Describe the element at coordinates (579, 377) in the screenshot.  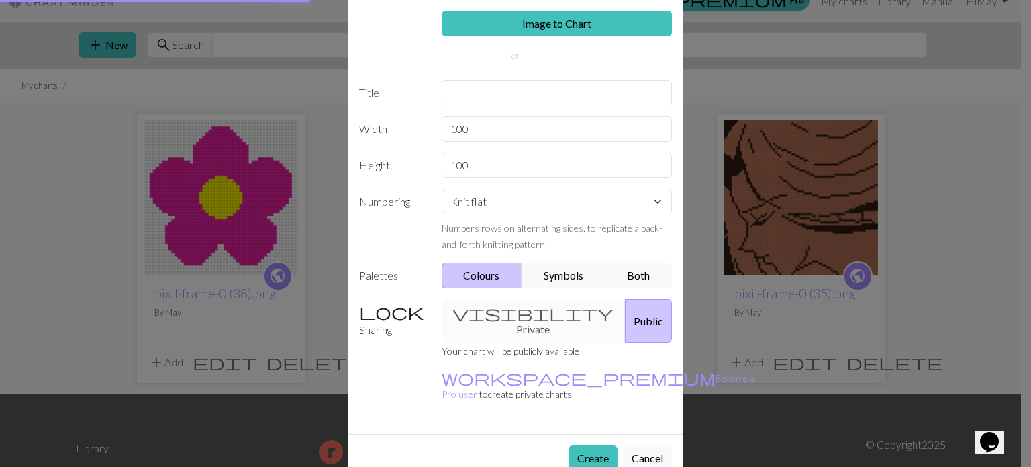
I see `span: workspace_premium` at that location.